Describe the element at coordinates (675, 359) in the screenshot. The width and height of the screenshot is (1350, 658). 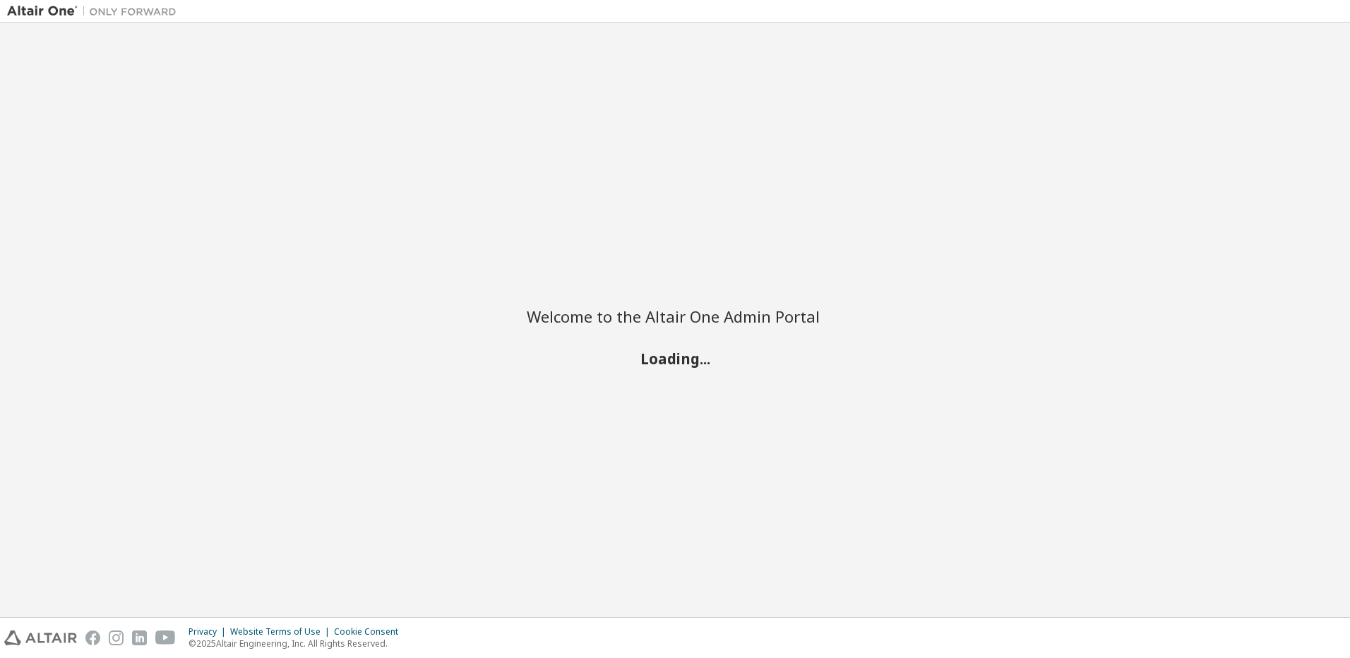
I see `h2: Loading...` at that location.